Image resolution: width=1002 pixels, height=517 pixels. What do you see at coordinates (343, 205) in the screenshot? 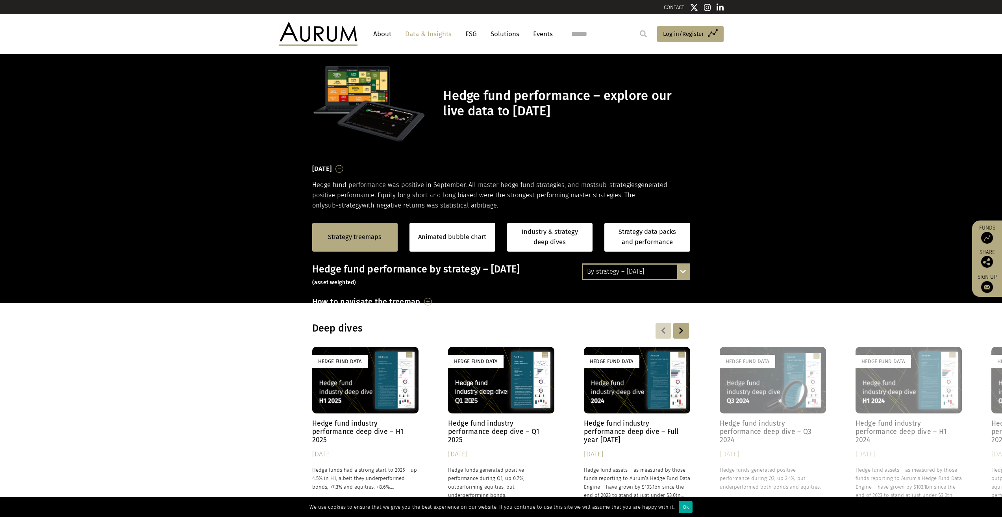
I see `span: sub-strategy` at bounding box center [343, 205].